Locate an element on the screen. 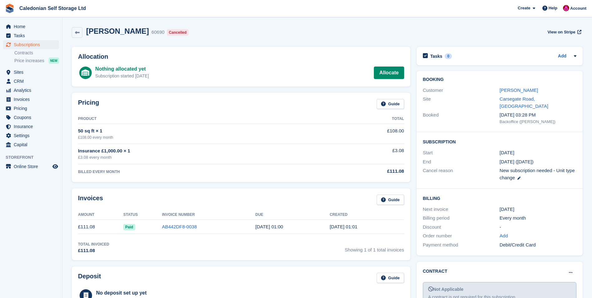 The image size is (592, 298). span: Capital is located at coordinates (32, 144).